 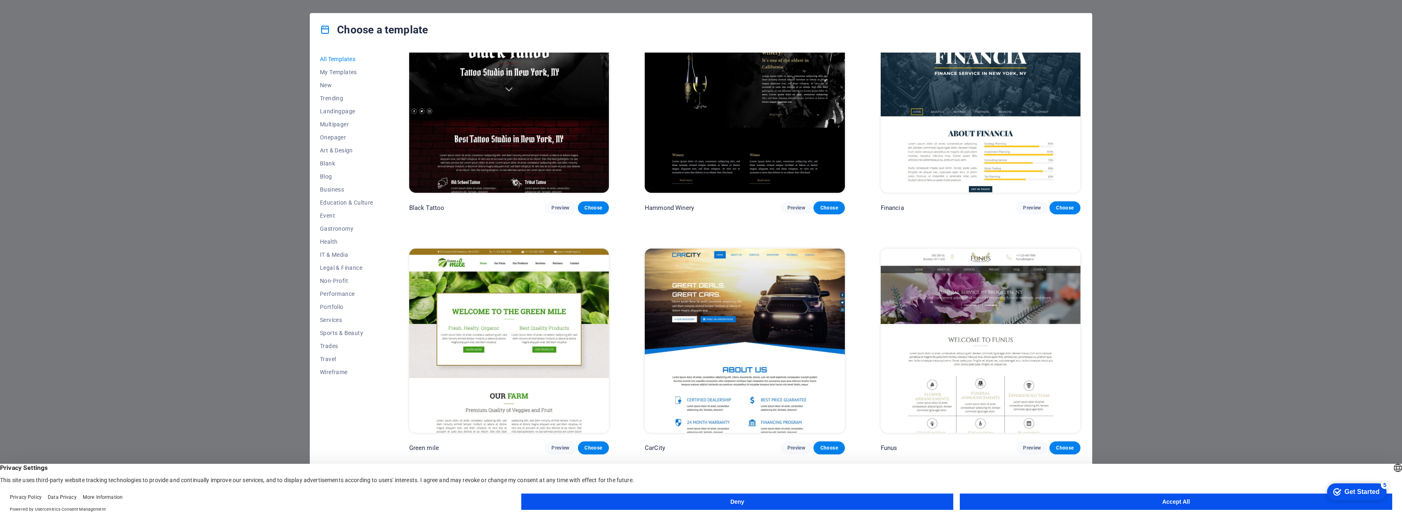 What do you see at coordinates (346, 111) in the screenshot?
I see `span: Landingpage` at bounding box center [346, 111].